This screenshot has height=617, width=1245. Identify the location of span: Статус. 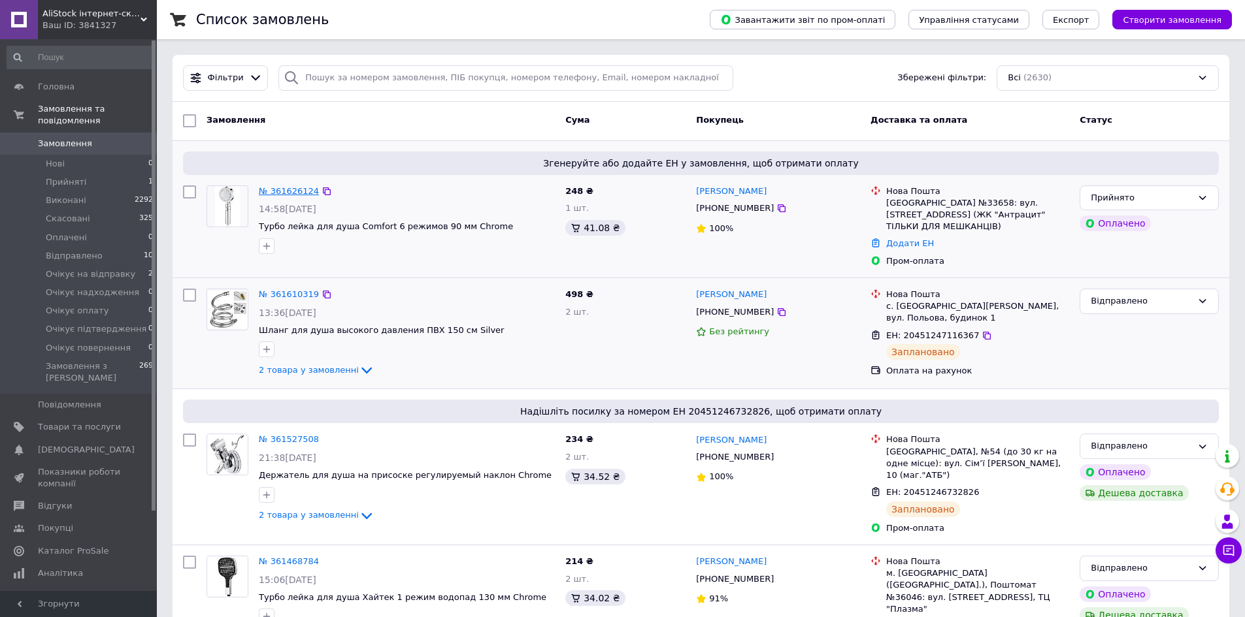
(1096, 120).